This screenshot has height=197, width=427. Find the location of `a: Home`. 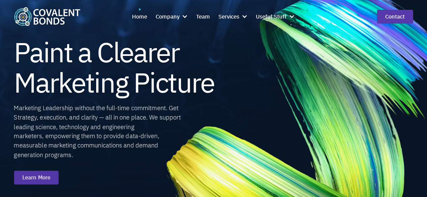

a: Home is located at coordinates (139, 17).